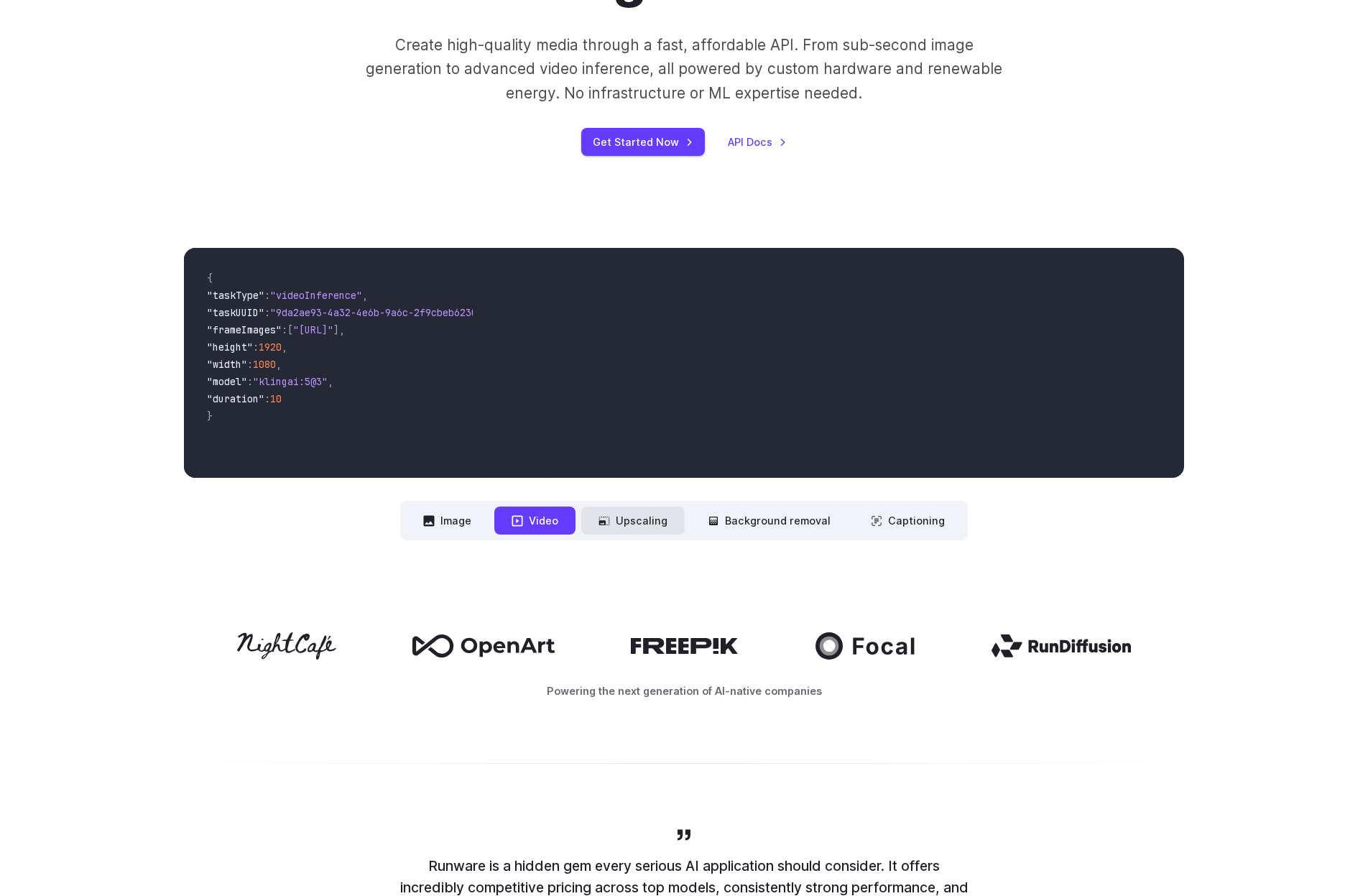  What do you see at coordinates (227, 382) in the screenshot?
I see `span: "model"` at bounding box center [227, 382].